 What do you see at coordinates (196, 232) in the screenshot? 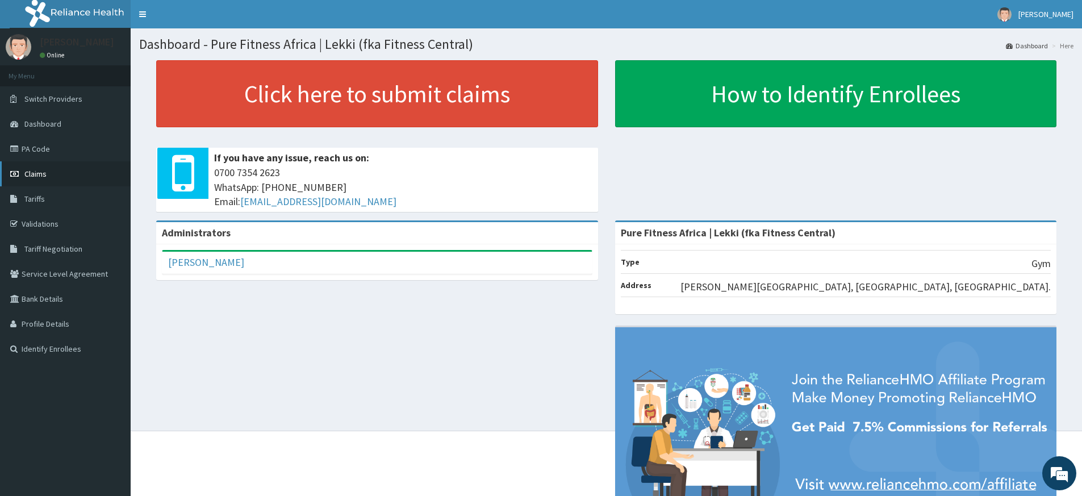
I see `b: Administrators` at bounding box center [196, 232].